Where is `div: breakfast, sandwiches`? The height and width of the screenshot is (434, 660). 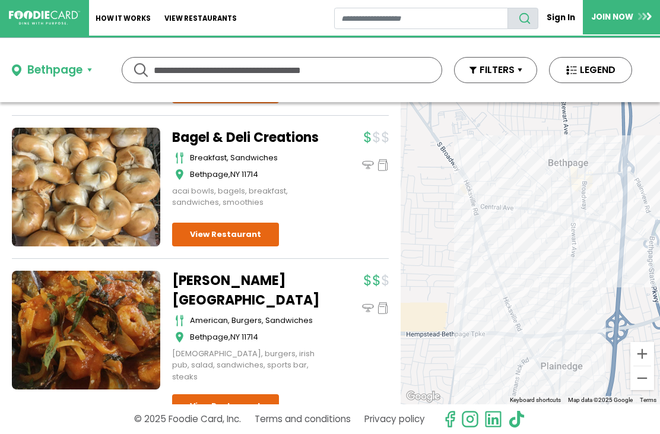
div: breakfast, sandwiches is located at coordinates (255, 158).